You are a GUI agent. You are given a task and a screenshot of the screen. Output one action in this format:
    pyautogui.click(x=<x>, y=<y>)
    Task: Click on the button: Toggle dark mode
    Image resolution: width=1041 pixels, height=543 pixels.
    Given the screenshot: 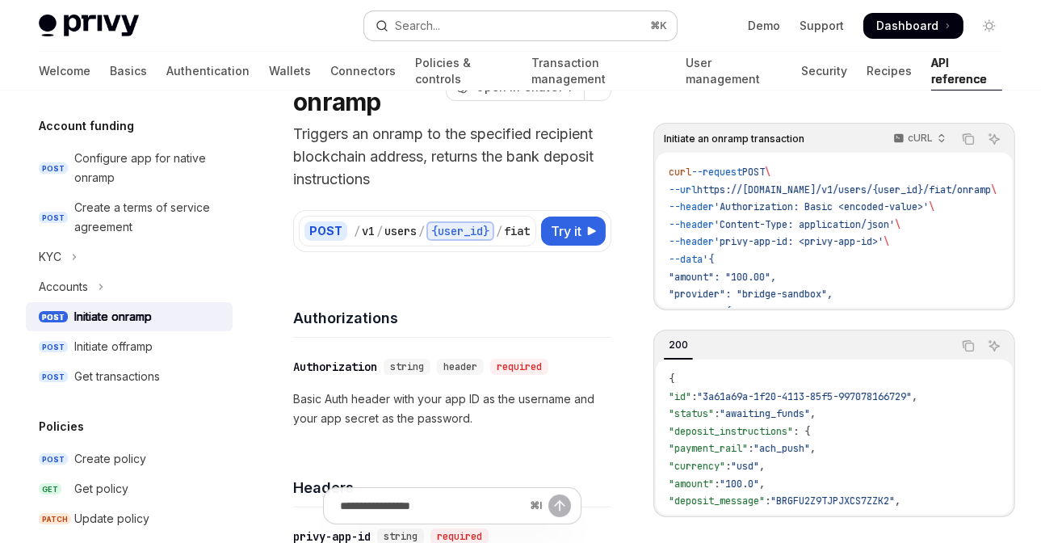 What is the action you would take?
    pyautogui.click(x=989, y=26)
    